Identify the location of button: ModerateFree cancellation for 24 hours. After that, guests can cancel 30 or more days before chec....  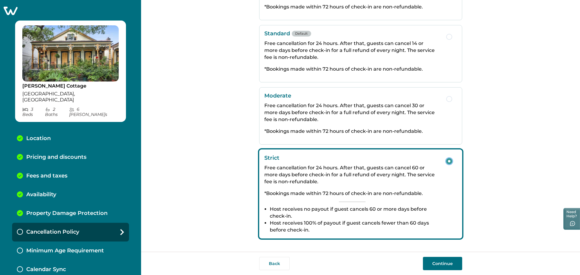
(361, 116).